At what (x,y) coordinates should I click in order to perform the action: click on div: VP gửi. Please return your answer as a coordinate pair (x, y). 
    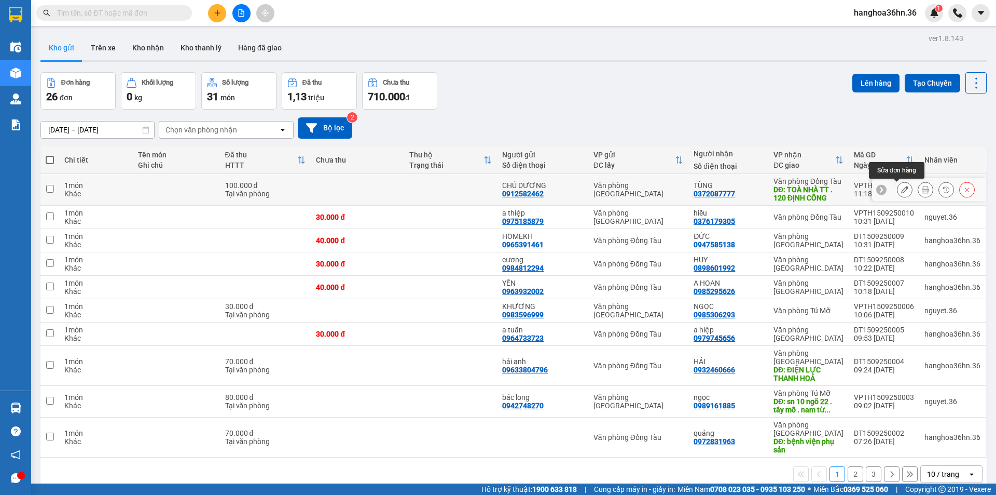
    Looking at the image, I should click on (634, 155).